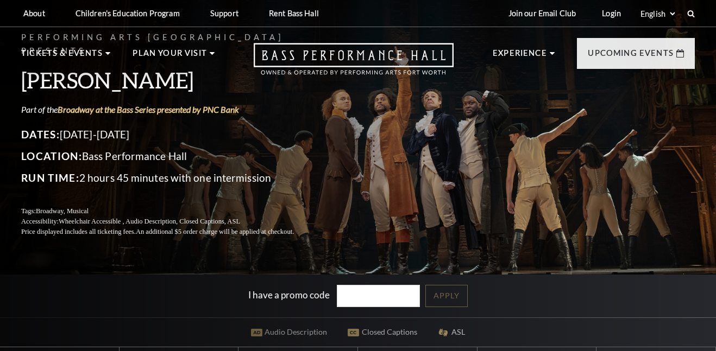 The height and width of the screenshot is (351, 716). Describe the element at coordinates (128, 13) in the screenshot. I see `p: Children's Education Program` at that location.